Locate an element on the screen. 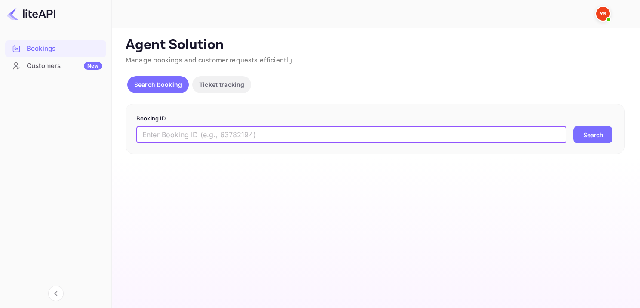  div: CustomersNew is located at coordinates (56, 66).